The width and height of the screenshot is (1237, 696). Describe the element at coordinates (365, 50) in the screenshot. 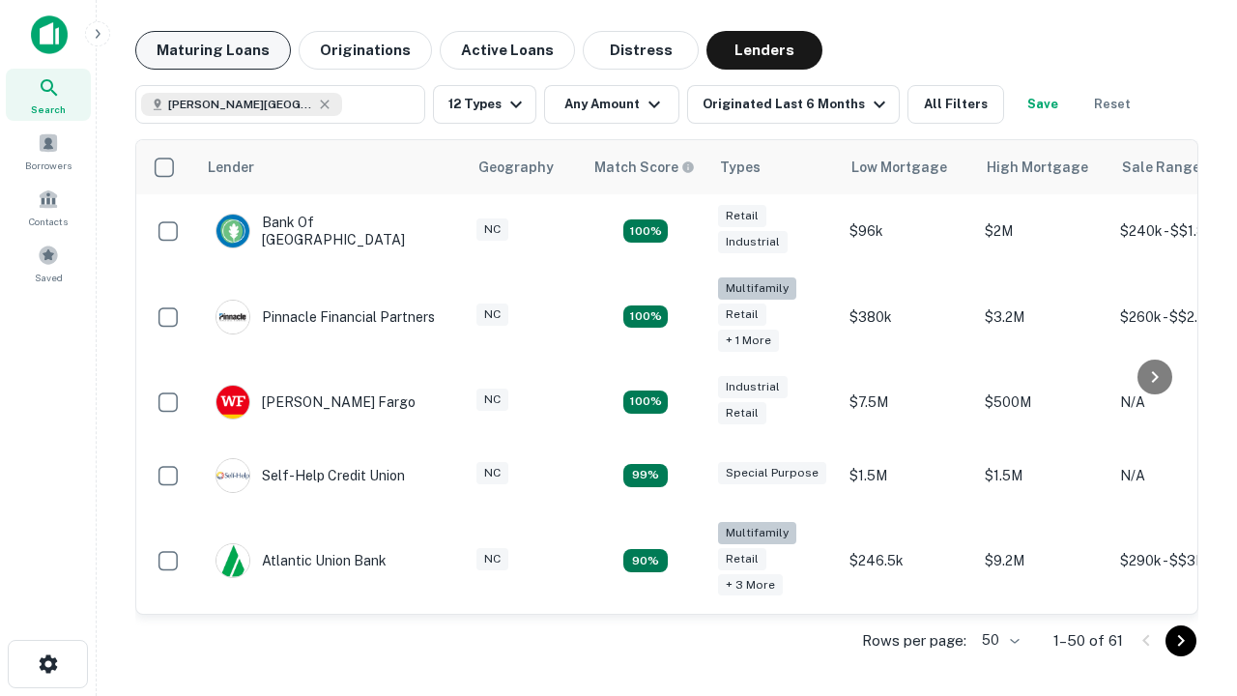

I see `button: Originations` at that location.